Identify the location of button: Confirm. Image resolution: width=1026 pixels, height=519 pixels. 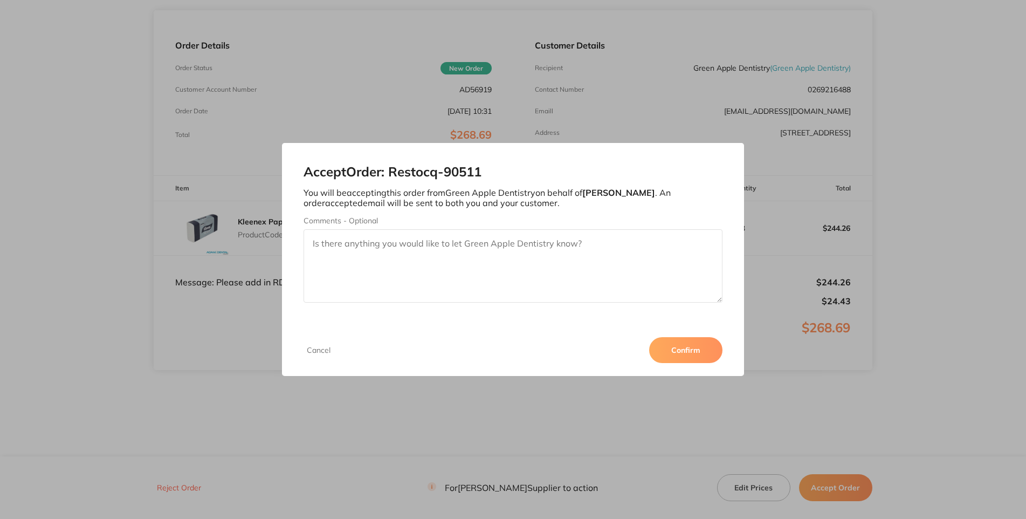
(686, 350).